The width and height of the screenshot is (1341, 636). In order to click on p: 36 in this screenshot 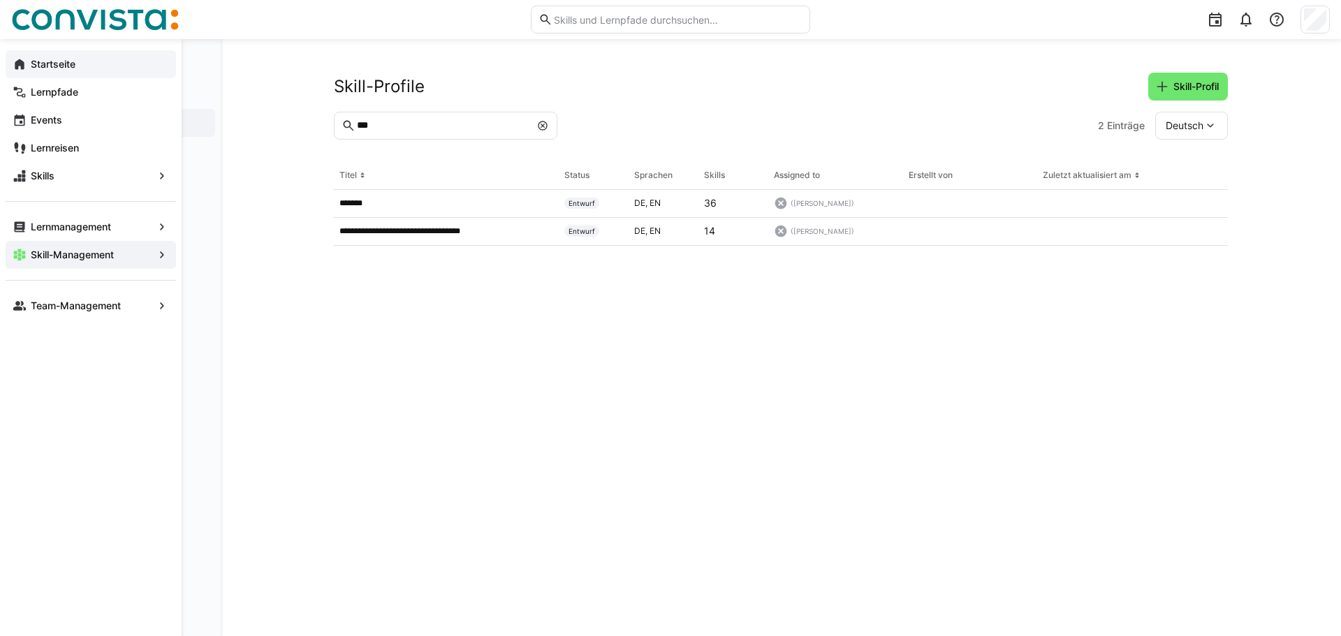, I will do `click(710, 203)`.